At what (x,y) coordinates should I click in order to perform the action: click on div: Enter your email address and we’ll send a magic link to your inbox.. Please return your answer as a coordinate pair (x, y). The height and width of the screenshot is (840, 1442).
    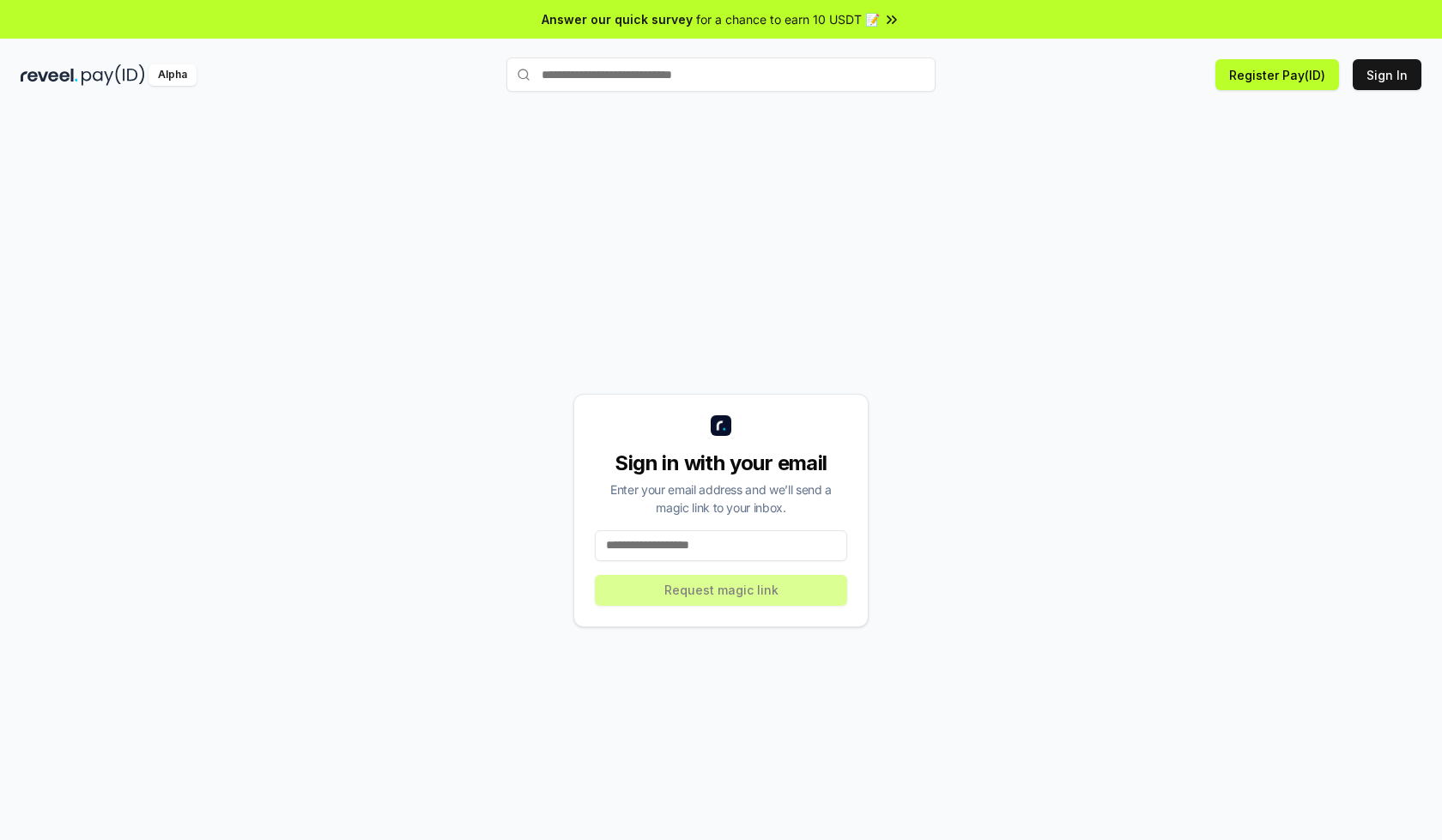
    Looking at the image, I should click on (721, 498).